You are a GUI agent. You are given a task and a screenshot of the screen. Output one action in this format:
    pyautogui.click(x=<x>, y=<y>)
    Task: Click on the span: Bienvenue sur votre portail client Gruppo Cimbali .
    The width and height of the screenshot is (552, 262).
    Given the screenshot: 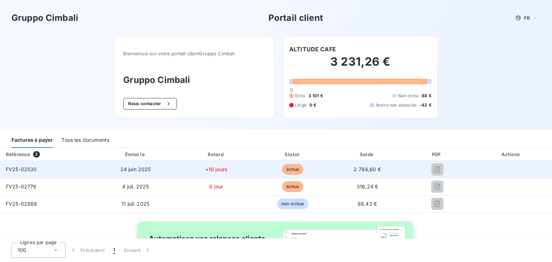 What is the action you would take?
    pyautogui.click(x=194, y=54)
    